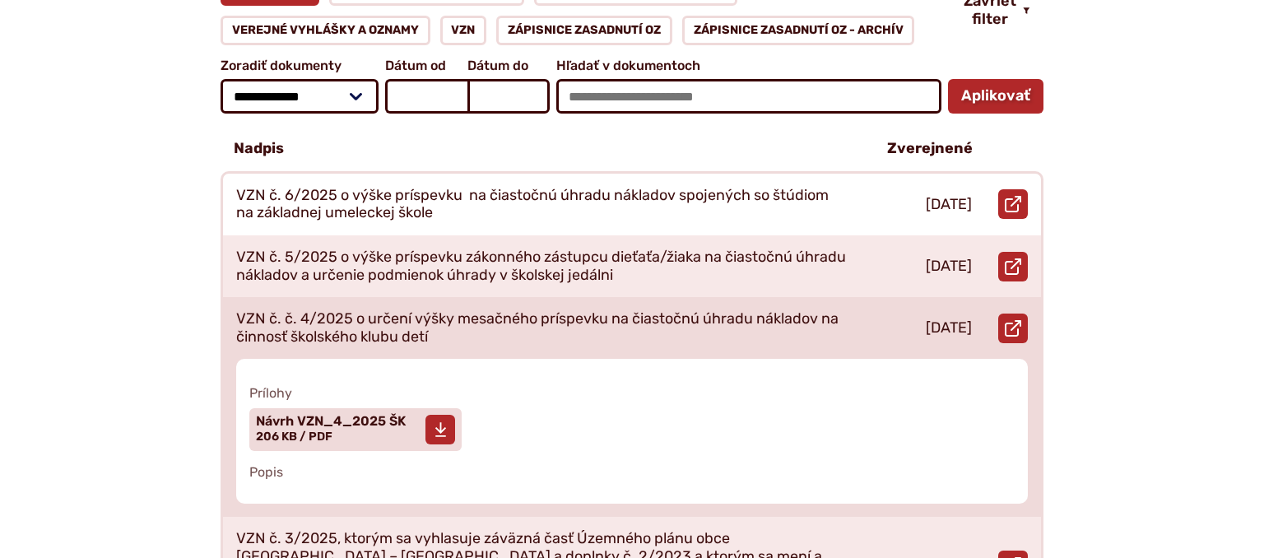  What do you see at coordinates (632, 393) in the screenshot?
I see `span: Prílohy` at bounding box center [632, 393].